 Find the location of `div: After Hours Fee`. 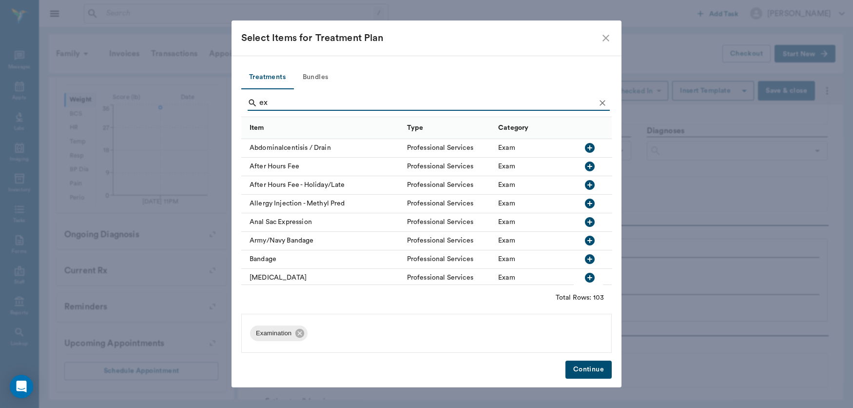

div: After Hours Fee is located at coordinates (322, 167).